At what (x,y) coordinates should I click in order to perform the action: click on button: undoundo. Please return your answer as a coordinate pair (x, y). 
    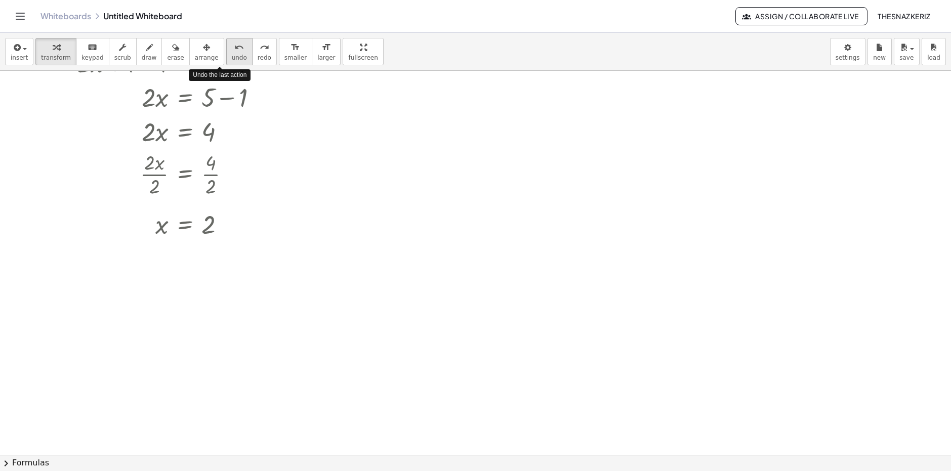
    Looking at the image, I should click on (239, 52).